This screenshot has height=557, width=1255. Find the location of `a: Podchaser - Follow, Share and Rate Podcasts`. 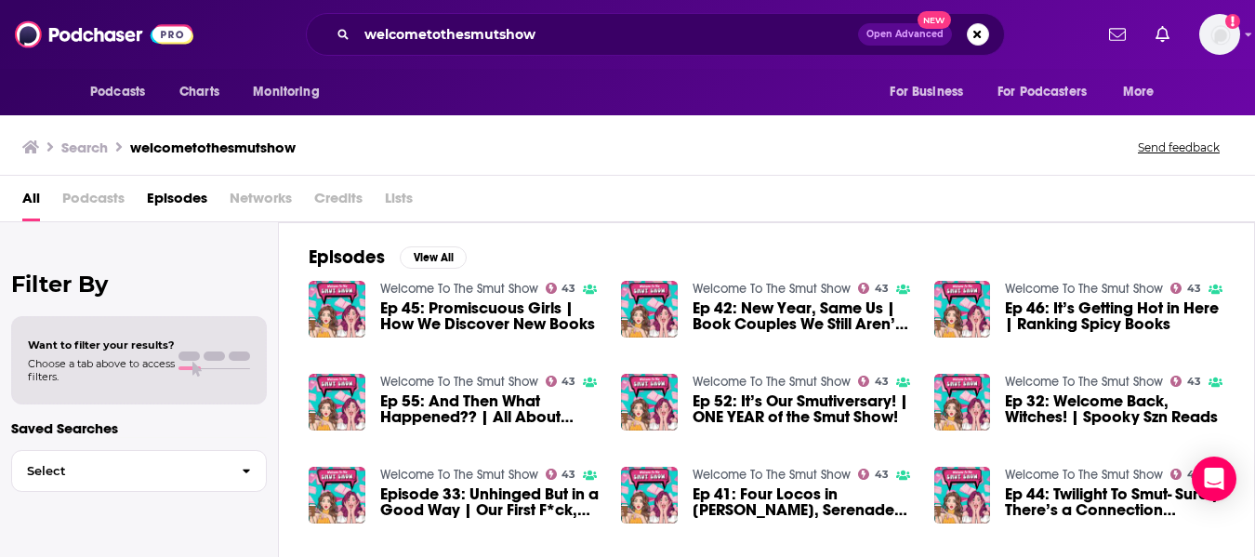

a: Podchaser - Follow, Share and Rate Podcasts is located at coordinates (104, 34).